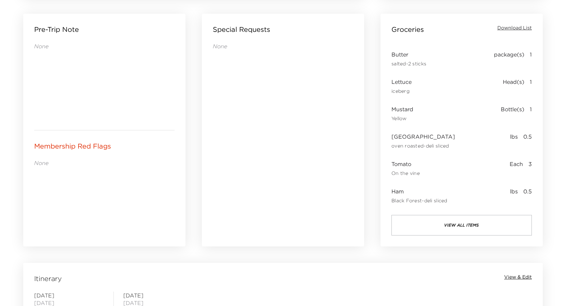 This screenshot has width=566, height=306. Describe the element at coordinates (406, 164) in the screenshot. I see `span: Tomato` at that location.